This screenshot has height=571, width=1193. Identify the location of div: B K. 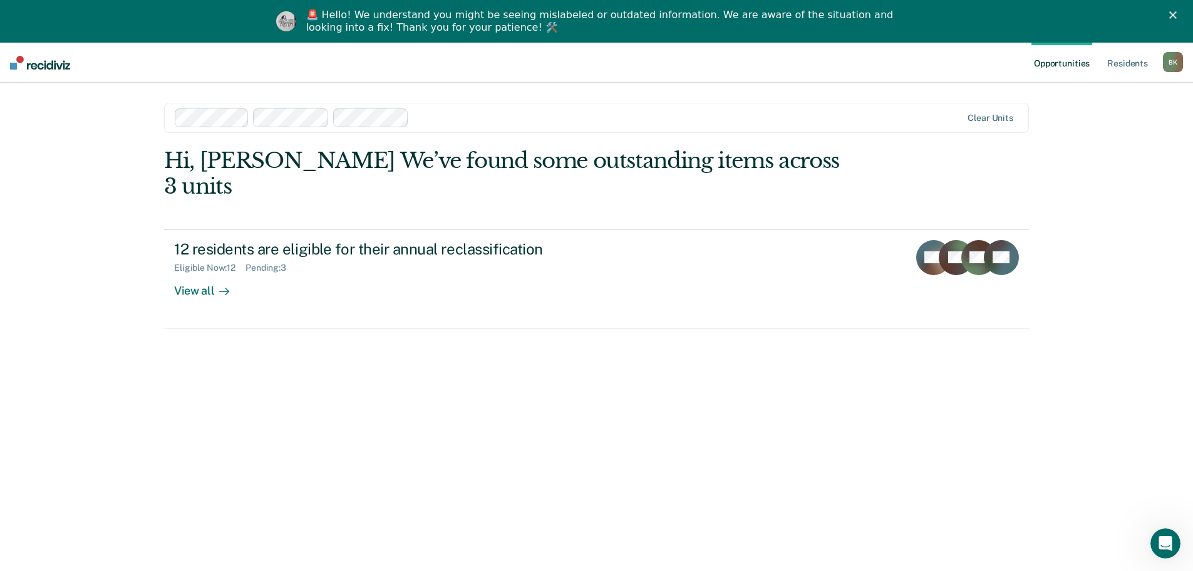
(1173, 62).